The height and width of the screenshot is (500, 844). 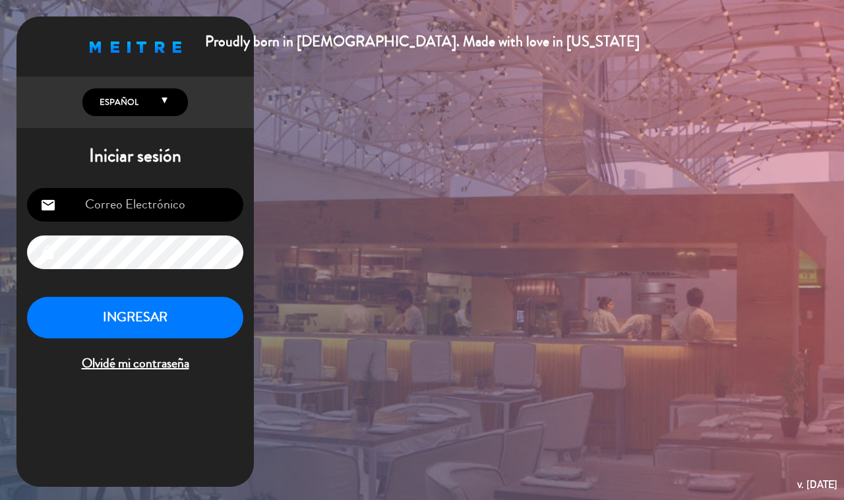 What do you see at coordinates (48, 205) in the screenshot?
I see `i: email` at bounding box center [48, 205].